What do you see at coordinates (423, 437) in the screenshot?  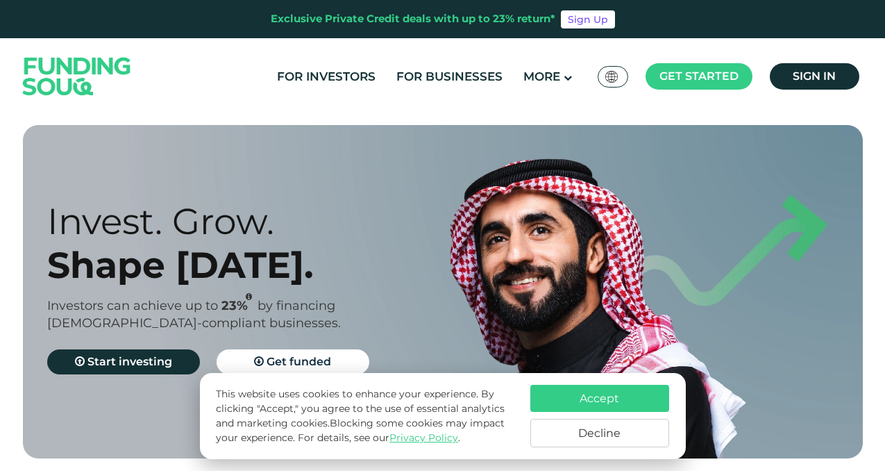 I see `a: Privacy Policy` at bounding box center [423, 437].